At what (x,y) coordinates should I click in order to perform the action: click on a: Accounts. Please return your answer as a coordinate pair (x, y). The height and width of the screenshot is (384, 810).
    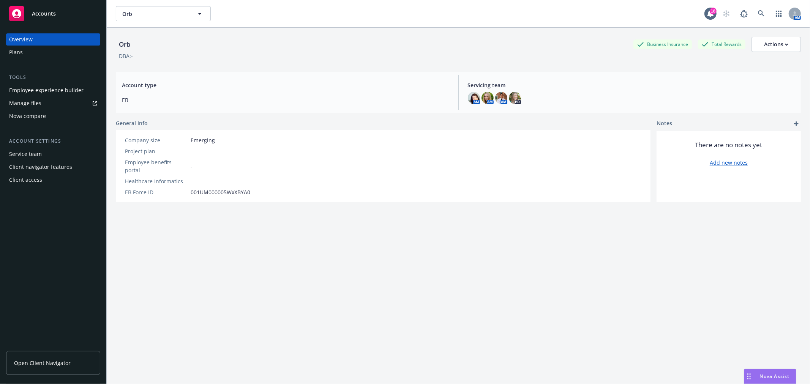
    Looking at the image, I should click on (53, 14).